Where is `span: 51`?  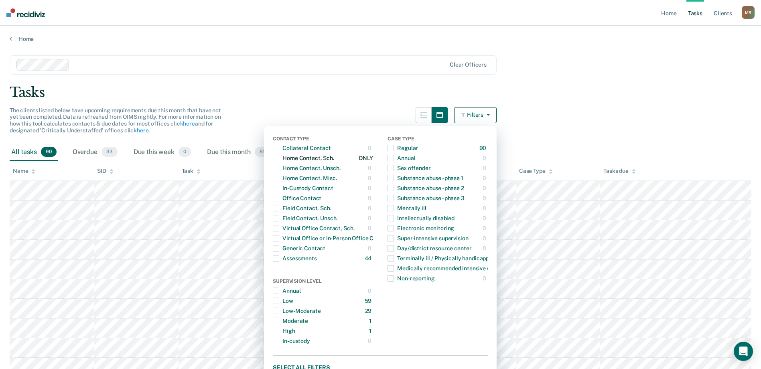
span: 51 is located at coordinates (262, 152).